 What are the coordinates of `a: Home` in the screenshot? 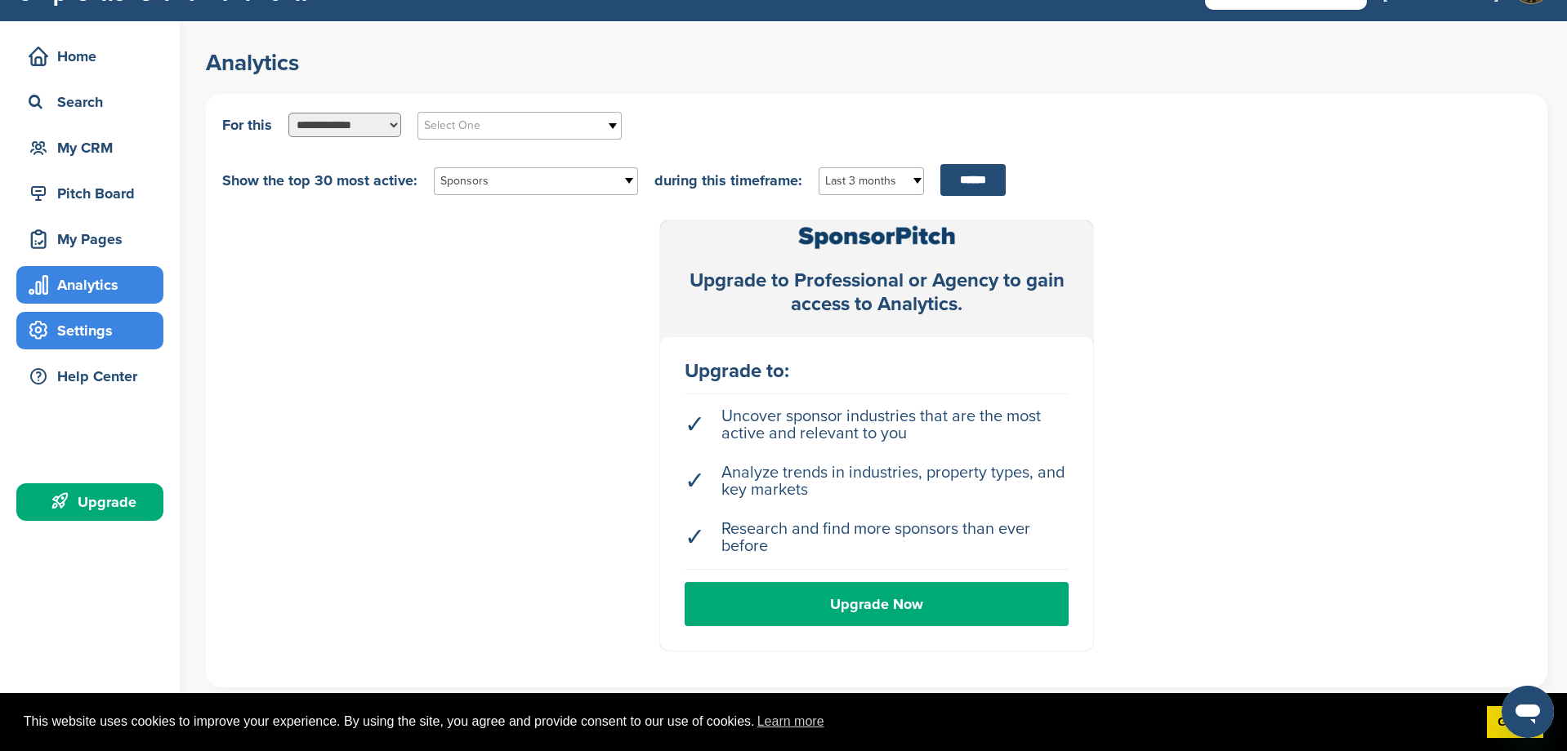 It's located at (90, 56).